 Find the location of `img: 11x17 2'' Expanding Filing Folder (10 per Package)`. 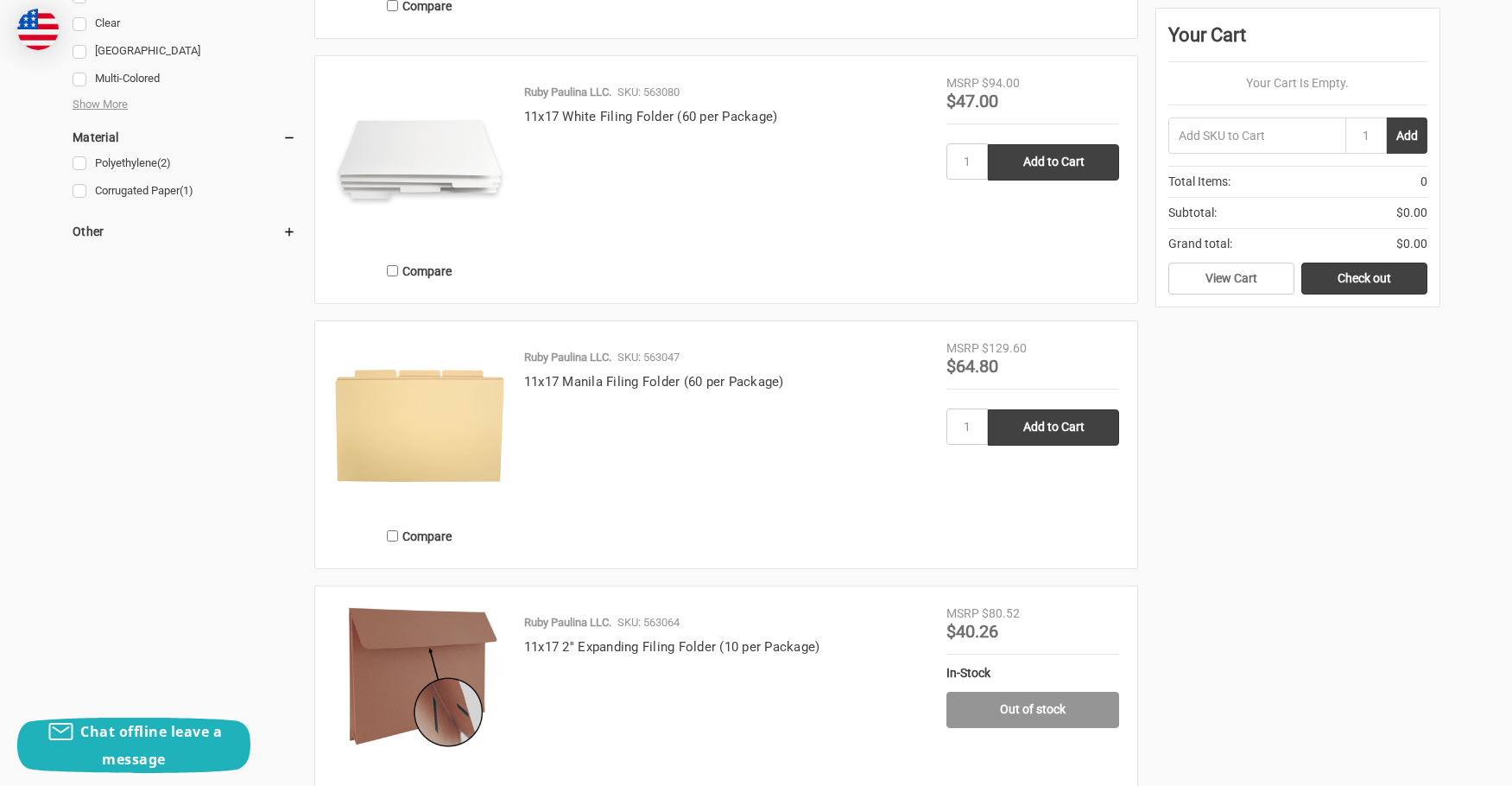

img: 11x17 2'' Expanding Filing Folder (10 per Package) is located at coordinates (420, 677).